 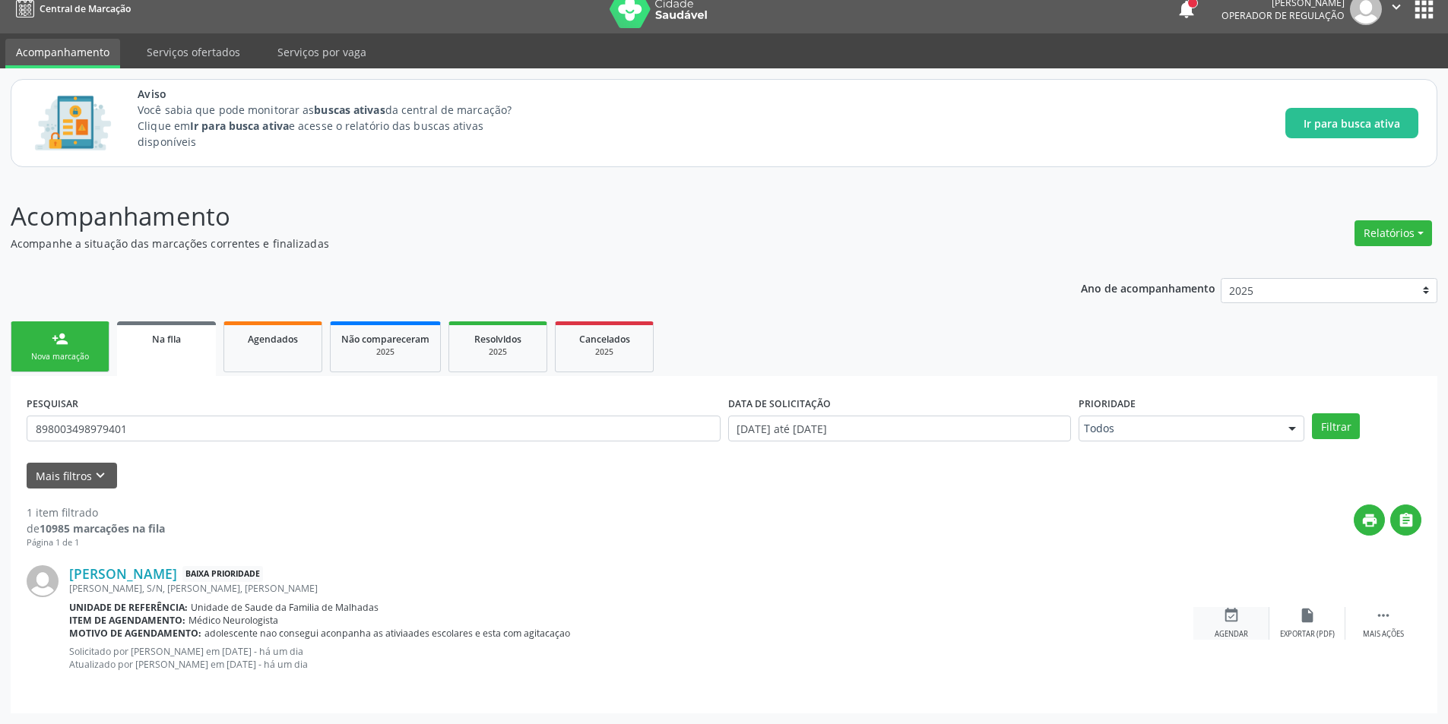 What do you see at coordinates (322, 52) in the screenshot?
I see `a: Serviços por vaga` at bounding box center [322, 52].